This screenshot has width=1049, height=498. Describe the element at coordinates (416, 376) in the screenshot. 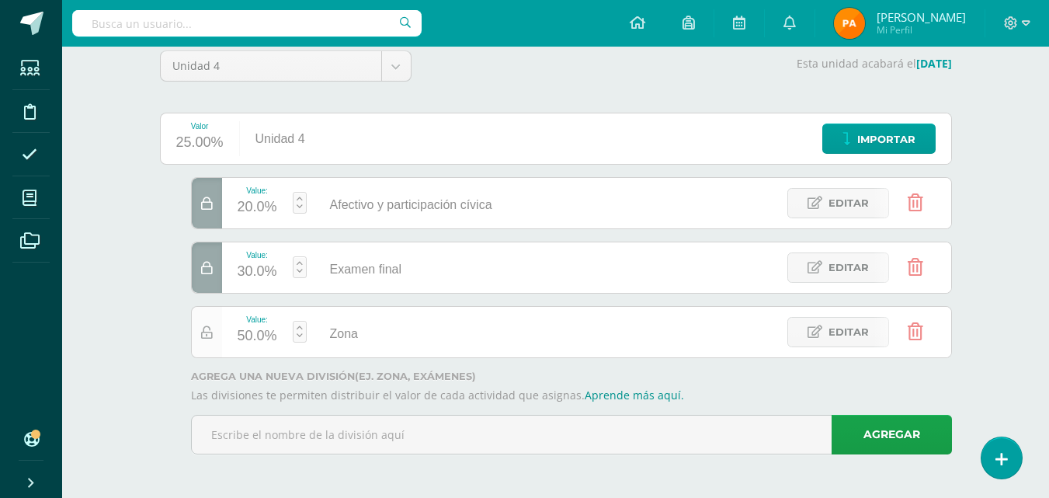

I see `strong: (ej. Zona, Exámenes)` at that location.